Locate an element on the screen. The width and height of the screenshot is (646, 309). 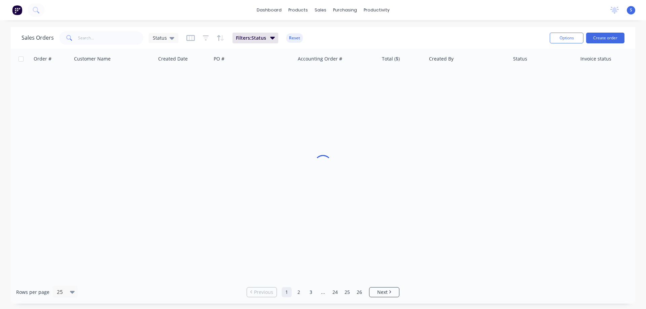
ul: Pagination is located at coordinates (323, 292).